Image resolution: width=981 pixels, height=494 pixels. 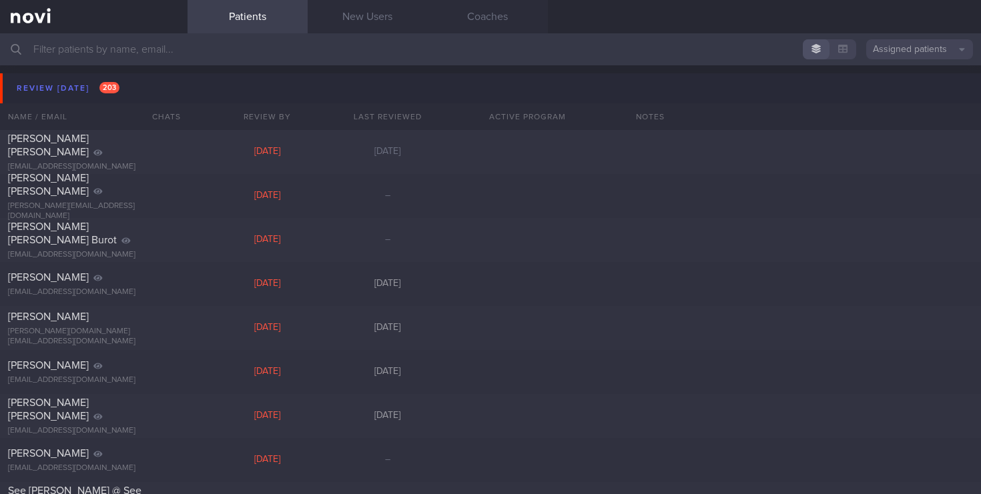 I want to click on div: Last Reviewed, so click(x=388, y=117).